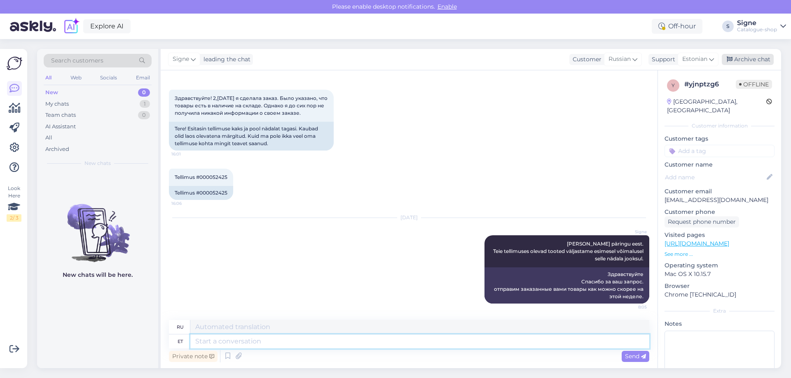 The image size is (791, 378). Describe the element at coordinates (635, 357) in the screenshot. I see `span: Send` at that location.